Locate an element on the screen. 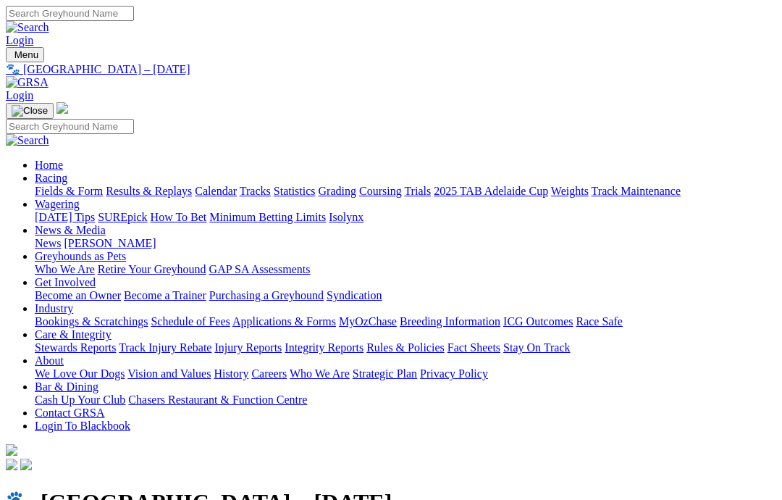 This screenshot has height=500, width=782. span: Menu is located at coordinates (26, 54).